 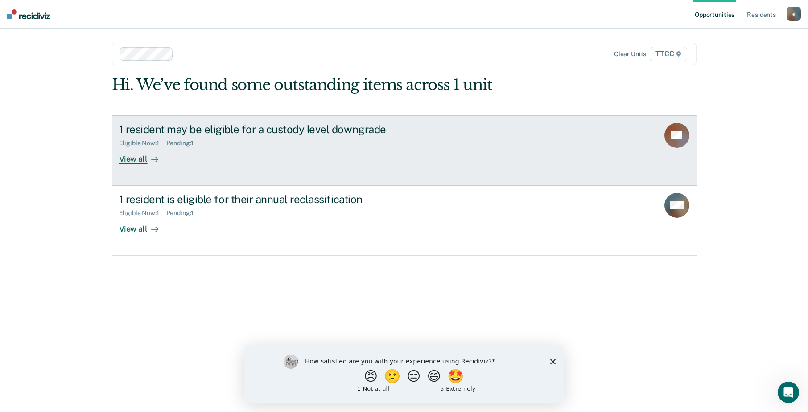 I want to click on div: Clear units, so click(x=630, y=54).